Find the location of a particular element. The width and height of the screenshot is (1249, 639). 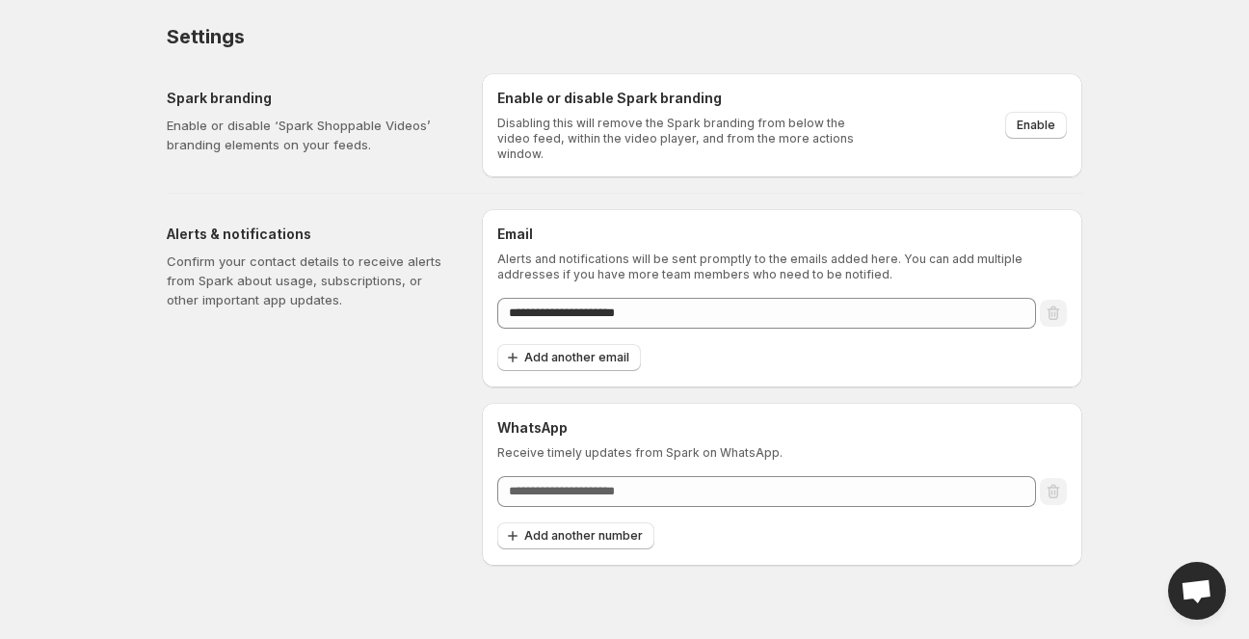

button: Add another email is located at coordinates (569, 358).